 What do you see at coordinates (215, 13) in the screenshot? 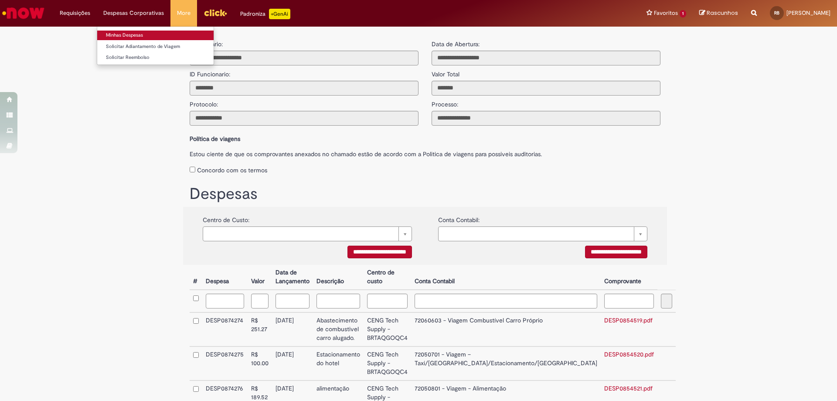
I see `img: click_logo_yellow_360x200.png` at bounding box center [215, 13].